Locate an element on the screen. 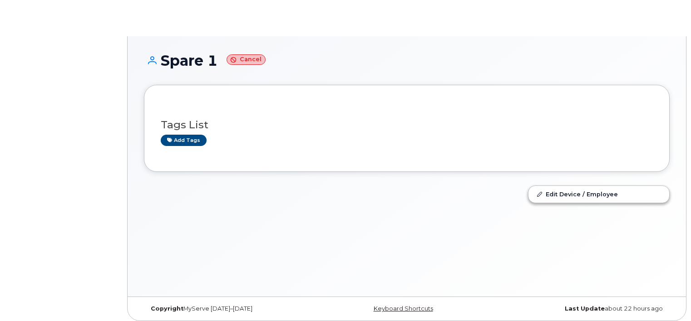 This screenshot has height=321, width=691. a: Edit Device / Employee is located at coordinates (599, 194).